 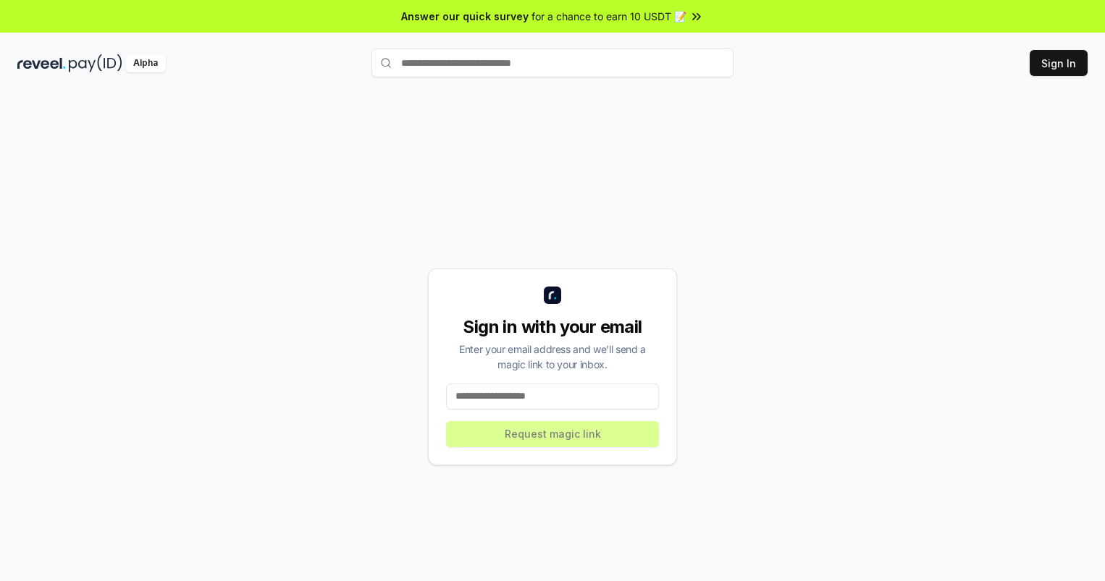 I want to click on img: pay_id, so click(x=96, y=63).